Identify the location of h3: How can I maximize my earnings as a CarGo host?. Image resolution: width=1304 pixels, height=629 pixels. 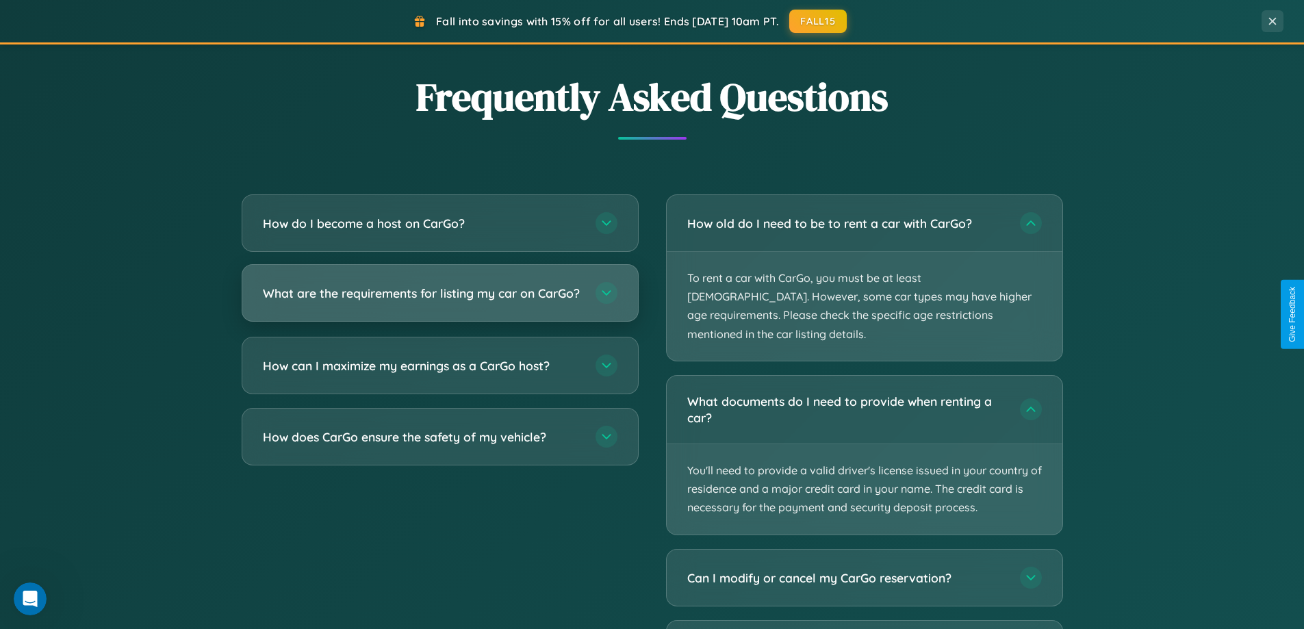
(422, 366).